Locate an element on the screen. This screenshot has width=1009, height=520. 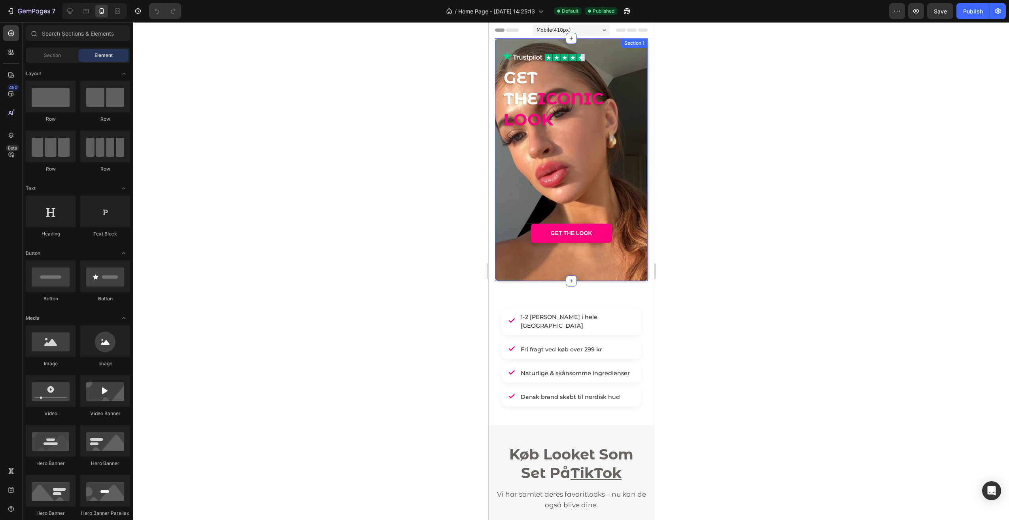
span: Text is located at coordinates (30, 188).